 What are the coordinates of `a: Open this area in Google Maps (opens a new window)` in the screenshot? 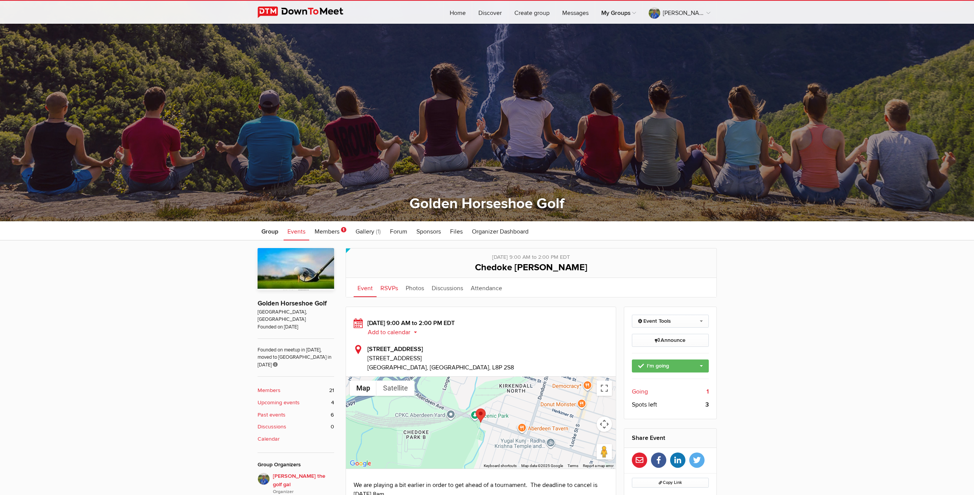 It's located at (360, 463).